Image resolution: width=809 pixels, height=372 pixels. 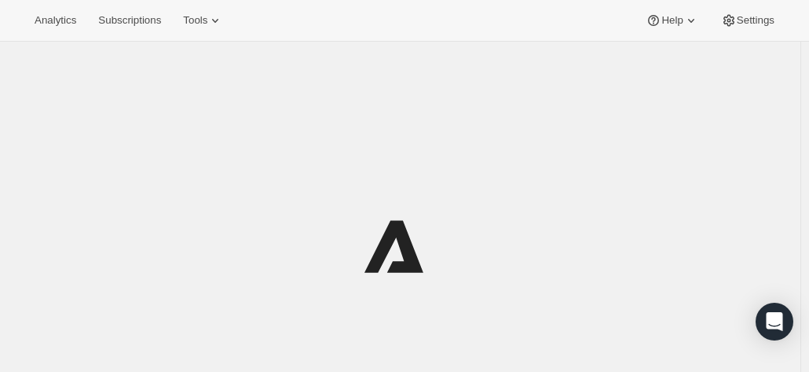 What do you see at coordinates (672, 20) in the screenshot?
I see `button: Help` at bounding box center [672, 20].